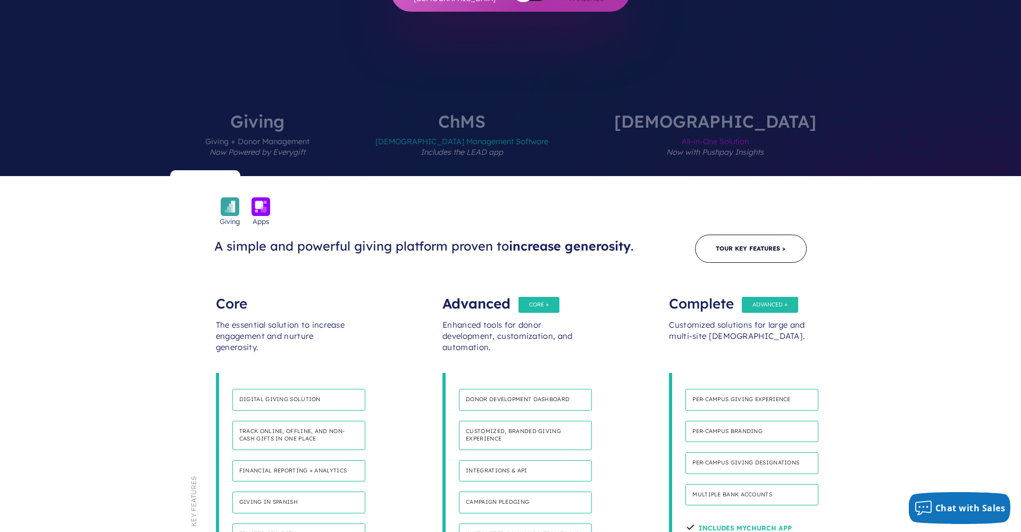 The width and height of the screenshot is (1021, 532). What do you see at coordinates (299, 502) in the screenshot?
I see `h4: Giving in Spanish` at bounding box center [299, 502].